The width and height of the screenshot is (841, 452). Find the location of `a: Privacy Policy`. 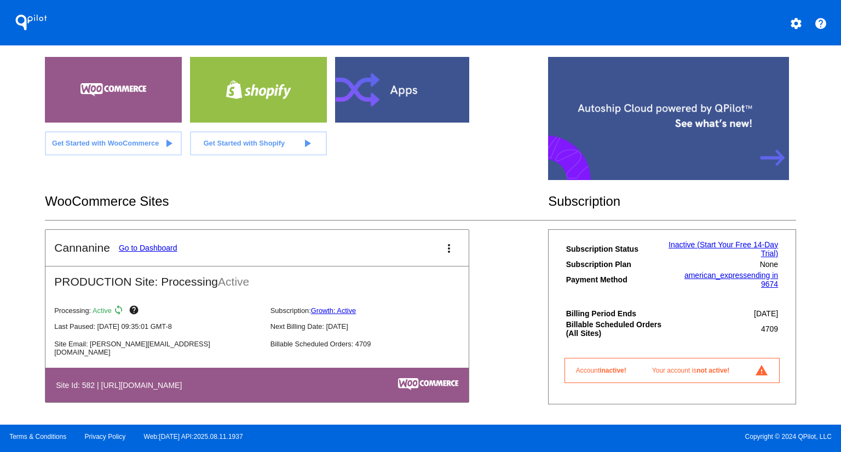

a: Privacy Policy is located at coordinates (105, 437).